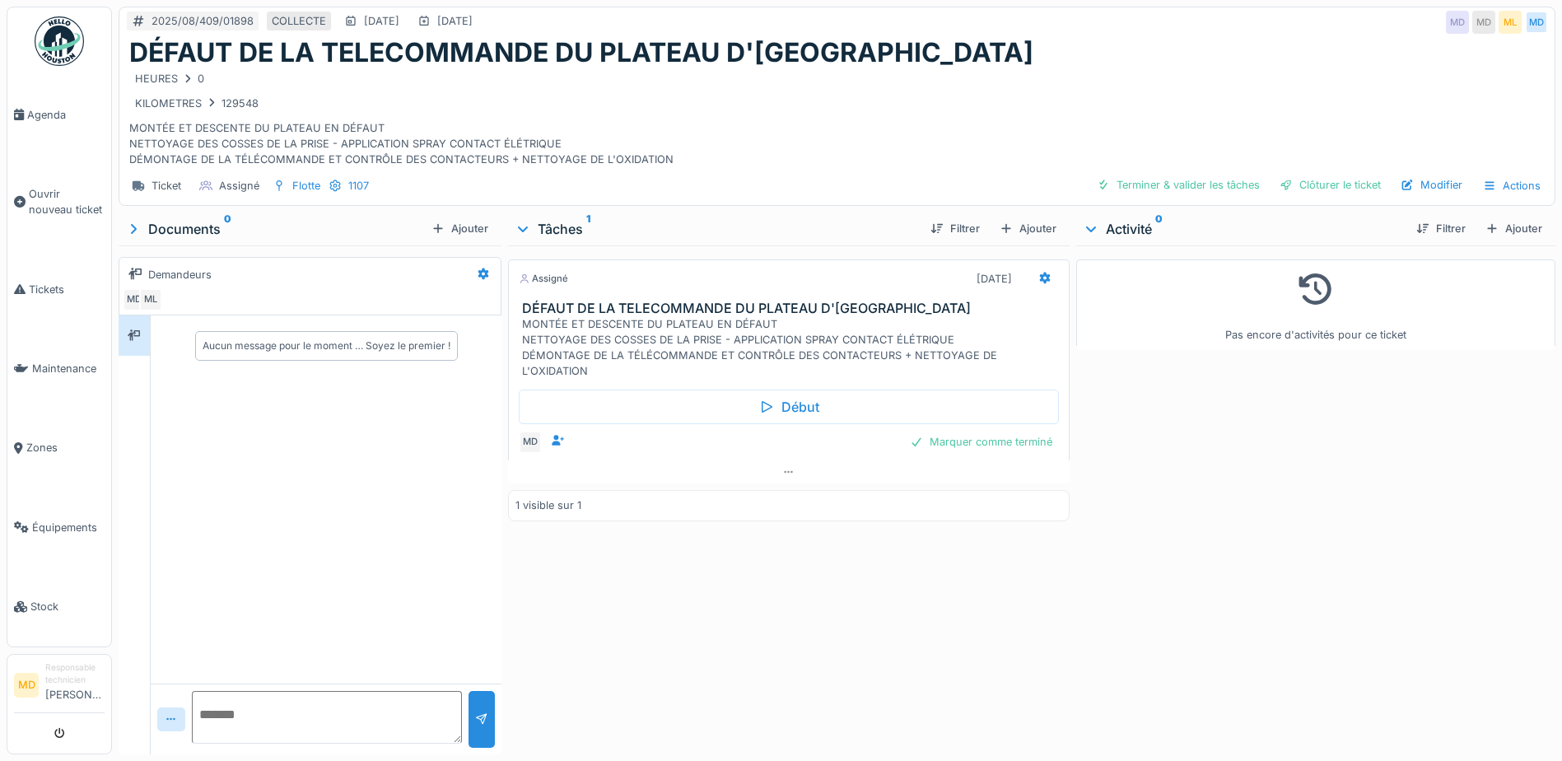 The height and width of the screenshot is (761, 1562). Describe the element at coordinates (75, 674) in the screenshot. I see `div: Responsable technicien` at that location.